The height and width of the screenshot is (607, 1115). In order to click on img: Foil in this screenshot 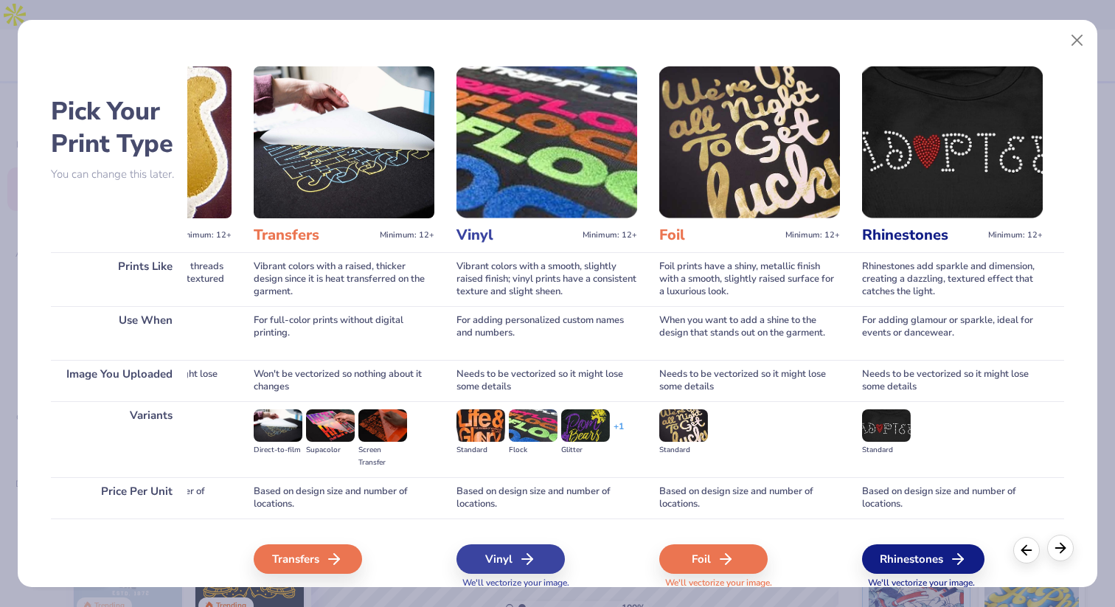, I will do `click(750, 142)`.